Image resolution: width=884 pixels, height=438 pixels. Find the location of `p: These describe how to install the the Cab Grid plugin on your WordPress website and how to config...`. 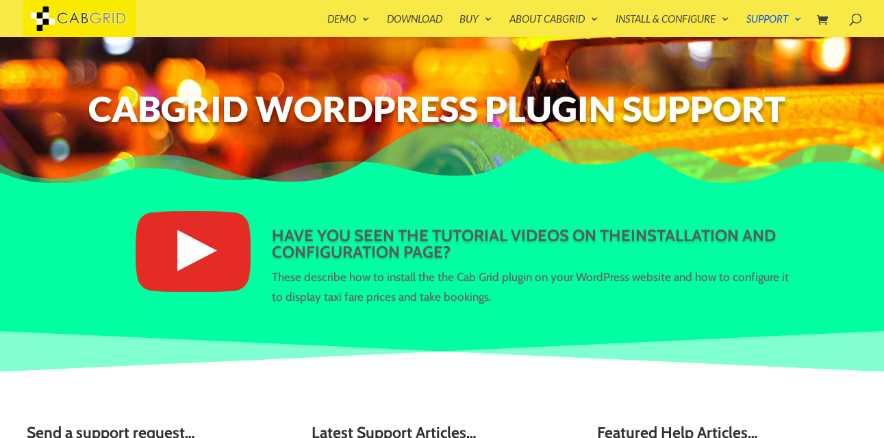

p: These describe how to install the the Cab Grid plugin on your WordPress website and how to config... is located at coordinates (532, 287).